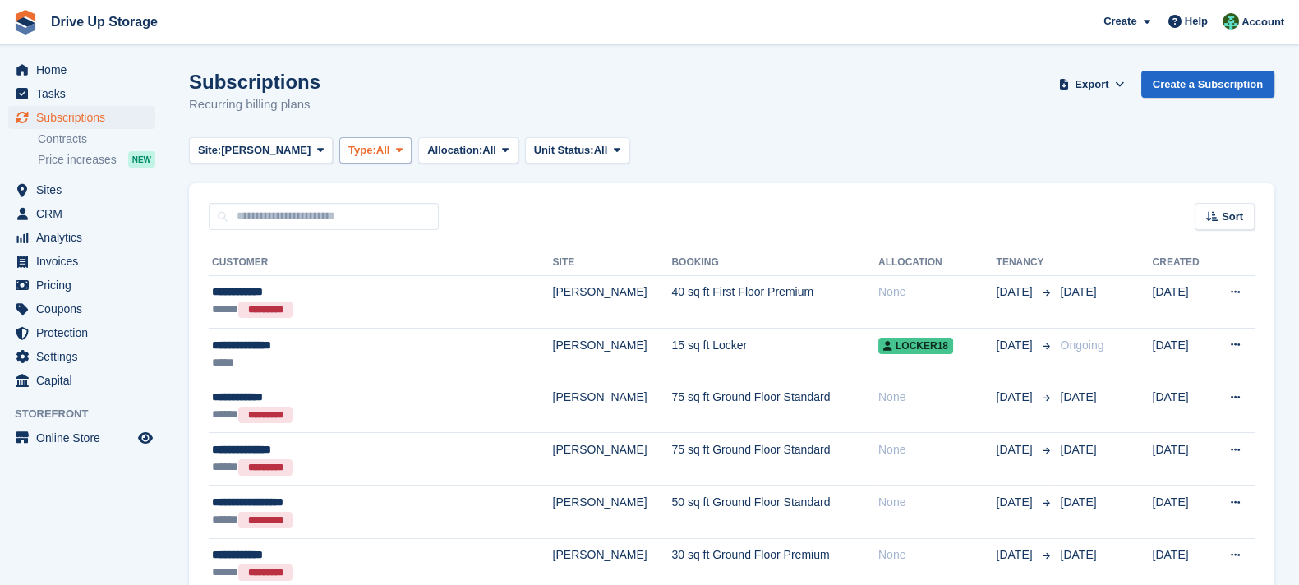 This screenshot has height=585, width=1299. Describe the element at coordinates (96, 139) in the screenshot. I see `a: Contracts` at that location.